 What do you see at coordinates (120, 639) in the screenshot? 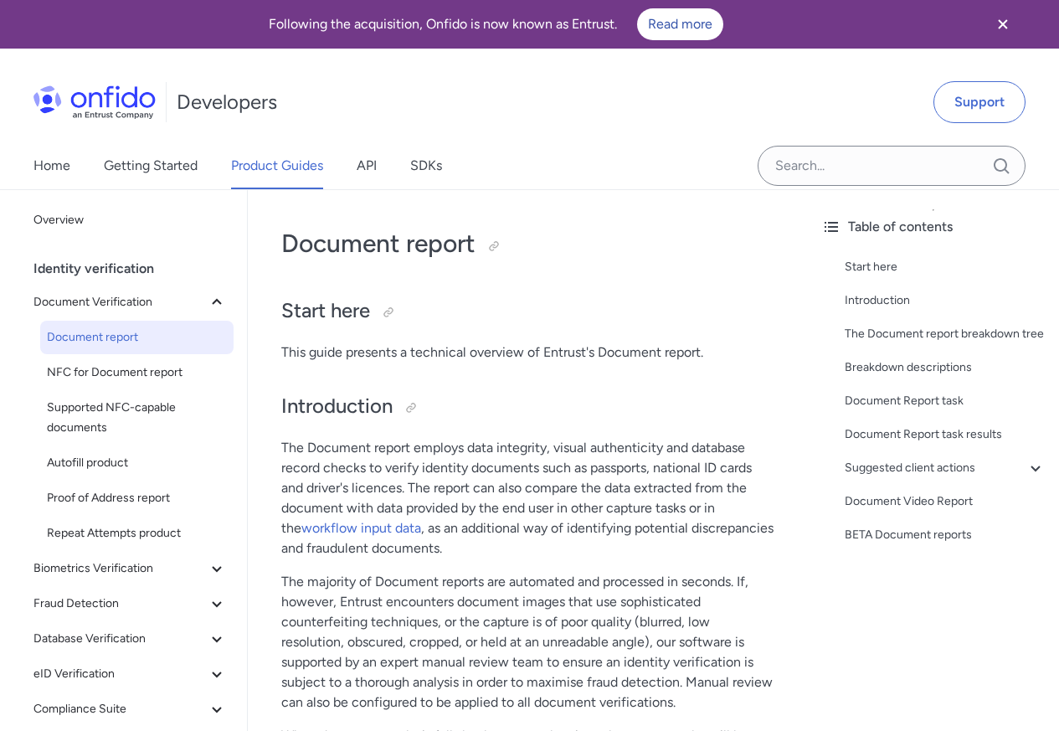
I see `span: Database Verification` at bounding box center [120, 639].